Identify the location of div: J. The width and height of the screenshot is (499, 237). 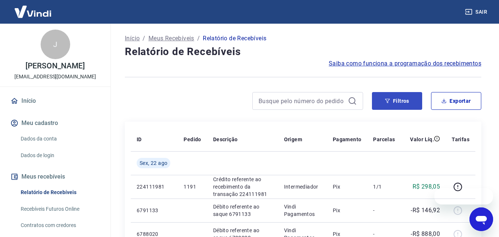
(55, 44).